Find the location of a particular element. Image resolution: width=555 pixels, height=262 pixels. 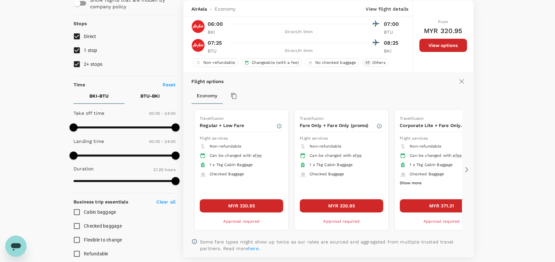

p: View flight details is located at coordinates (387, 9).